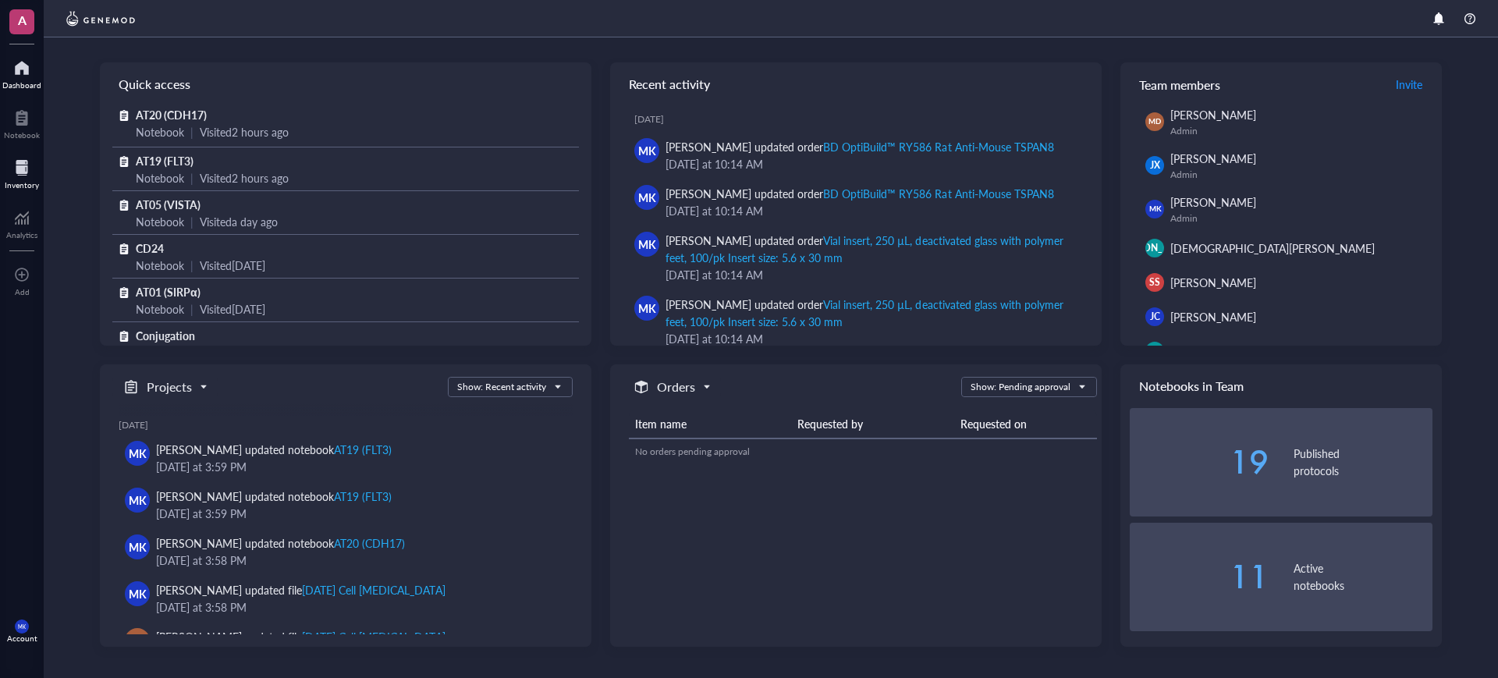 Image resolution: width=1498 pixels, height=678 pixels. What do you see at coordinates (502, 387) in the screenshot?
I see `div: Show: Recent activity` at bounding box center [502, 387].